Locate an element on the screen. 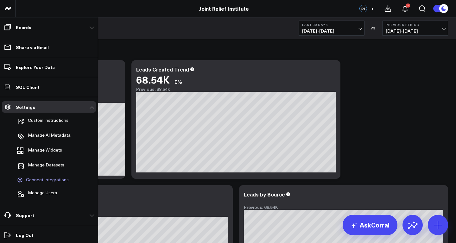 This screenshot has height=243, width=456. a: Connect Integrations is located at coordinates (46, 180).